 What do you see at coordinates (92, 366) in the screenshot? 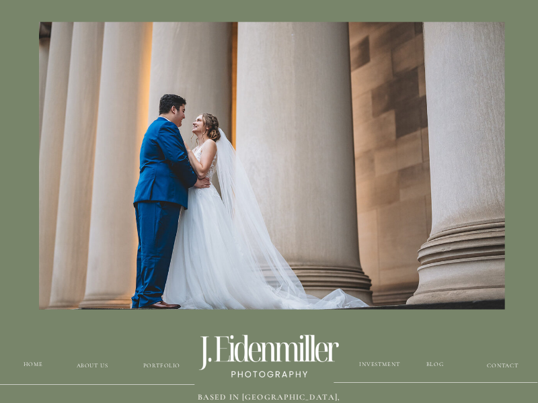
I see `a: about us` at bounding box center [92, 366].